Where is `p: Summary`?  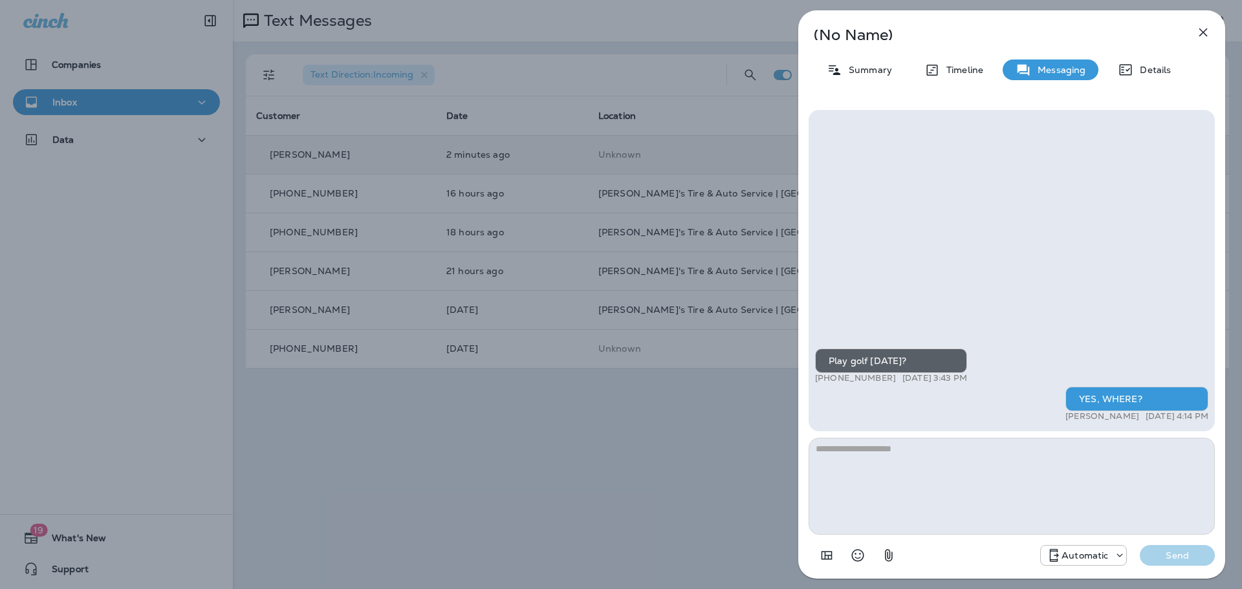 p: Summary is located at coordinates (867, 70).